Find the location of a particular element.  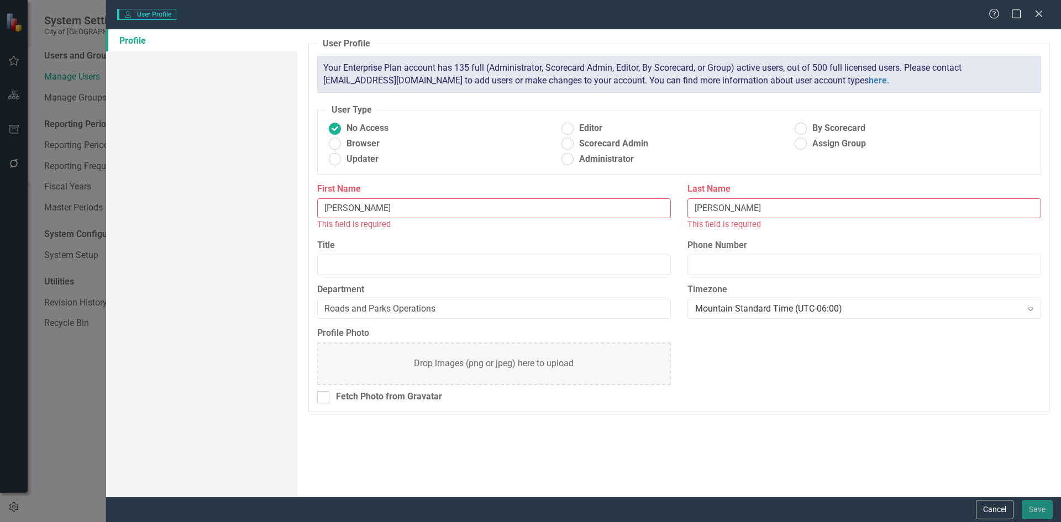

label: Department is located at coordinates (494, 290).